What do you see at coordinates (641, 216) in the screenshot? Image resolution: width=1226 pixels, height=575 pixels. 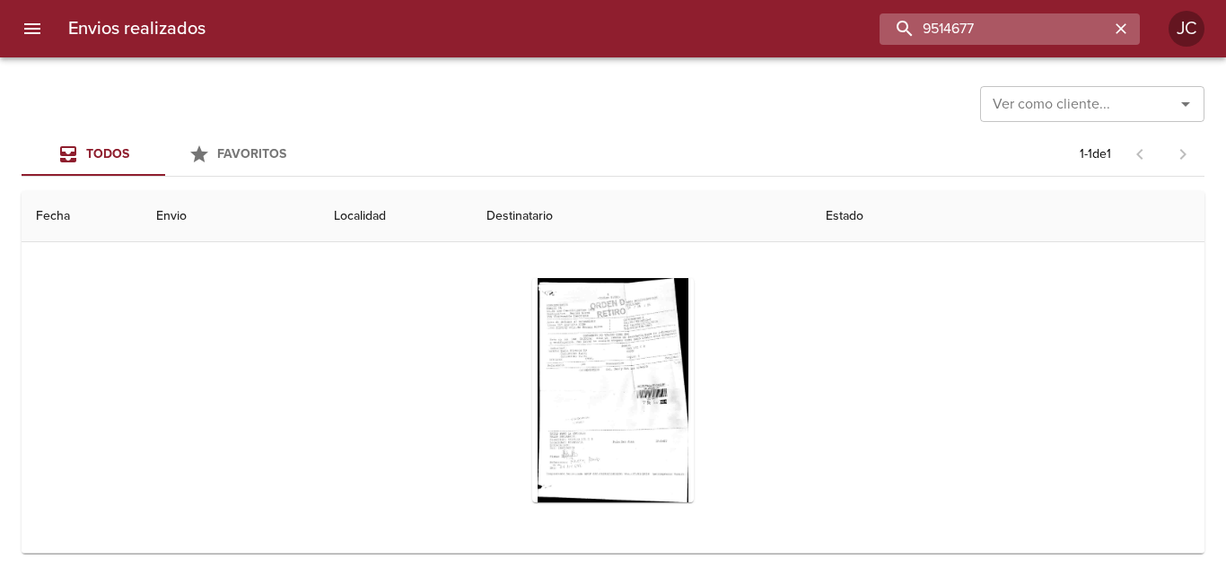 I see `th: Destinatario` at bounding box center [641, 216].